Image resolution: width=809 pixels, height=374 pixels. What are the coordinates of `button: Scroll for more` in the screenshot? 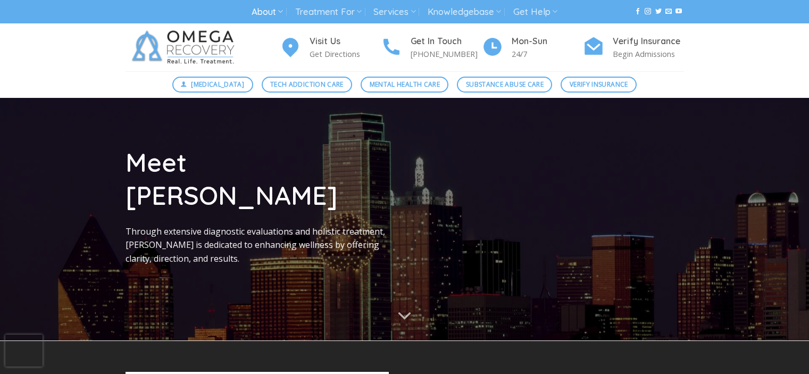 It's located at (405, 316).